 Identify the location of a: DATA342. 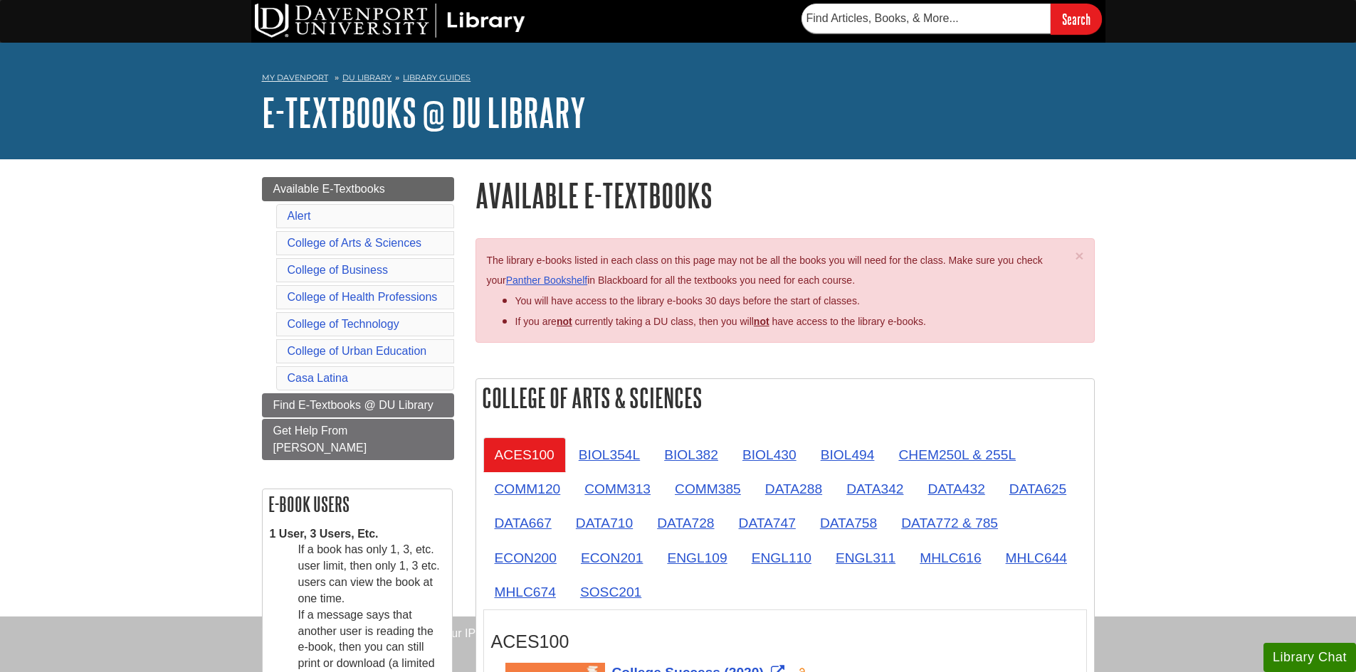
(875, 489).